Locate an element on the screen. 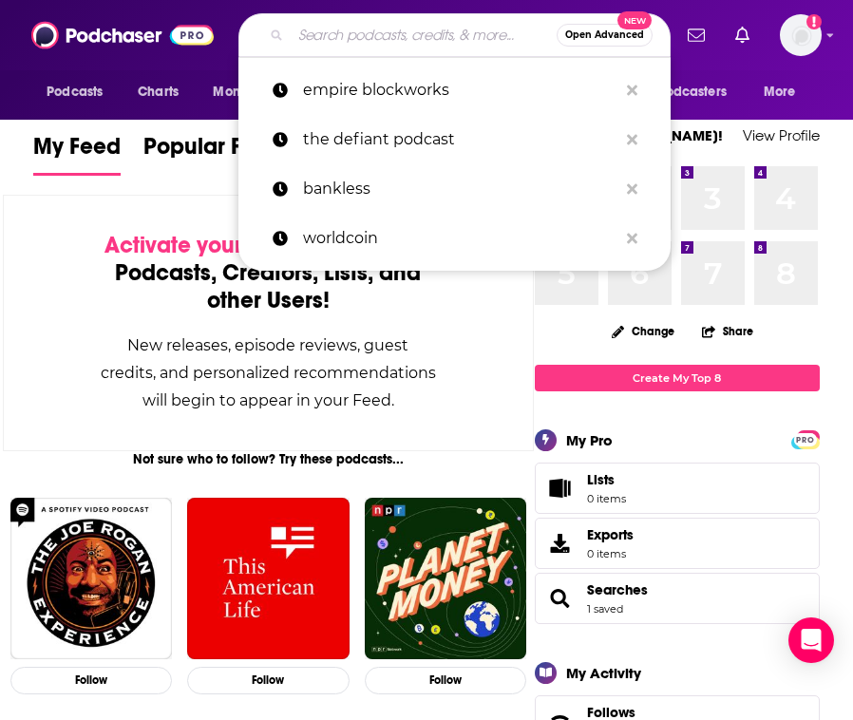  p: the defiant podcast is located at coordinates (460, 140).